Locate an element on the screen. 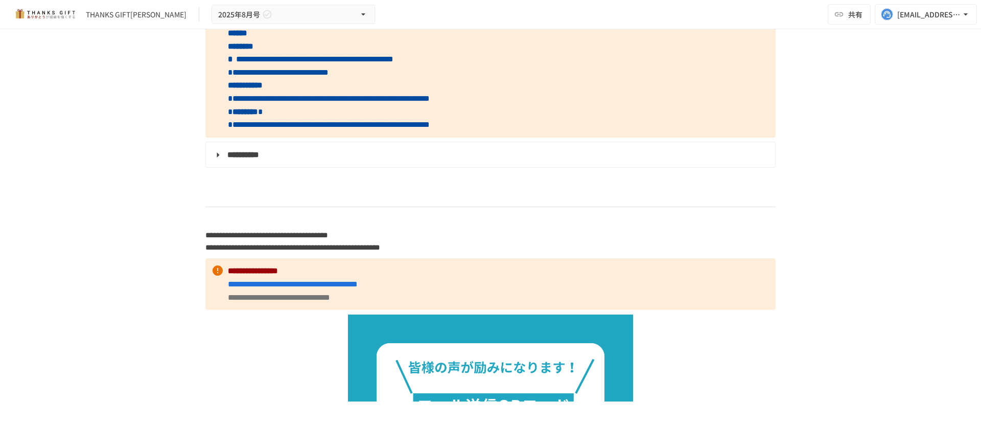 This screenshot has height=423, width=981. img: mMP1OxWUAhQbsRWCurg7vIHe5HqDpP7qZo7fRoNLXQh is located at coordinates (45, 14).